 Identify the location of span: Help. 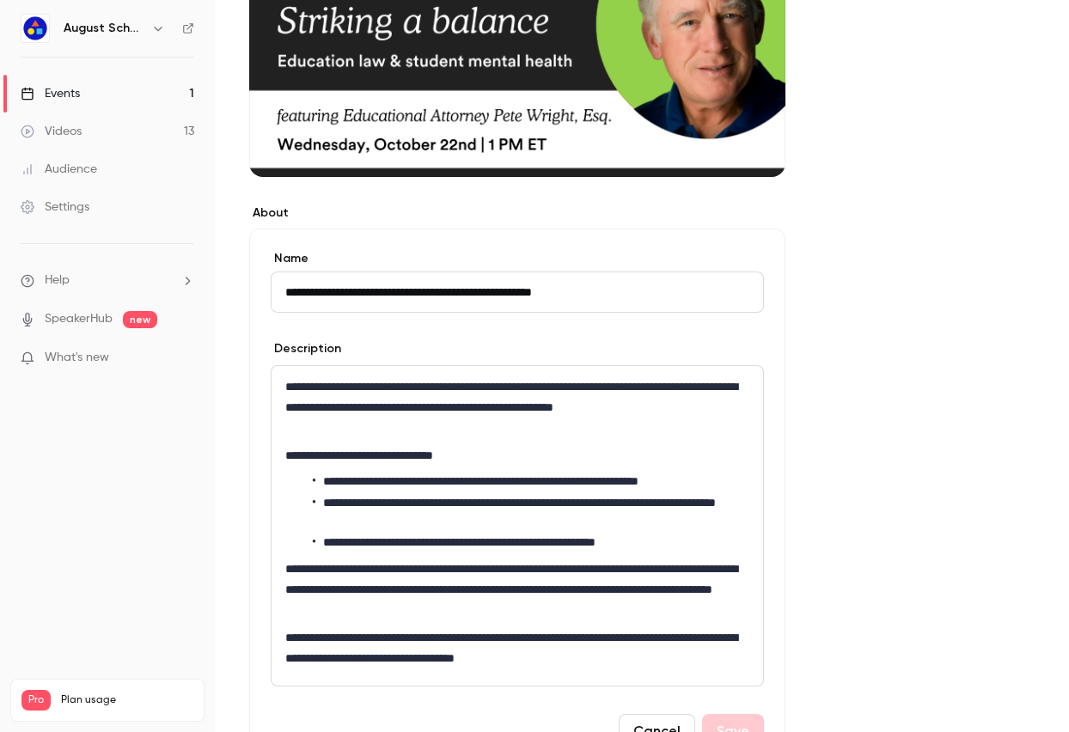
(57, 280).